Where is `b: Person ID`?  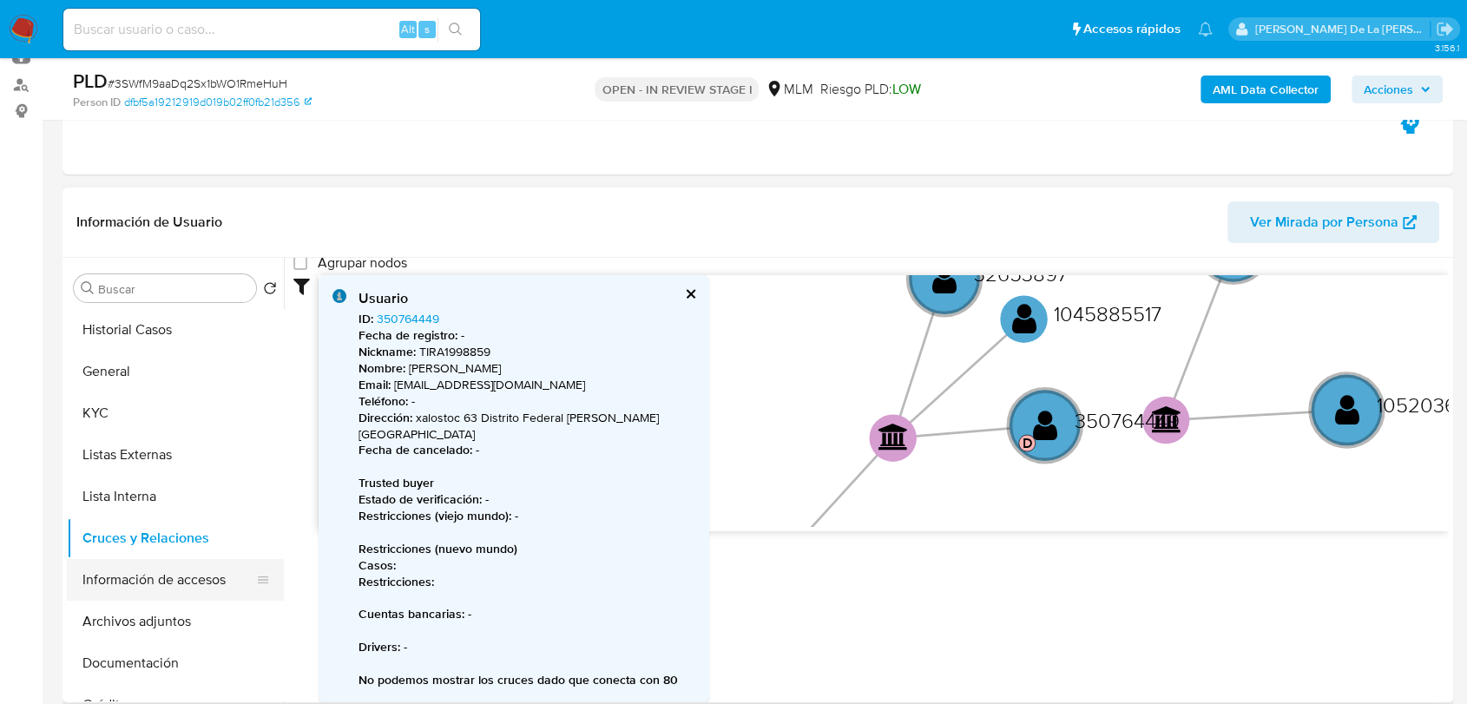 b: Person ID is located at coordinates (96, 102).